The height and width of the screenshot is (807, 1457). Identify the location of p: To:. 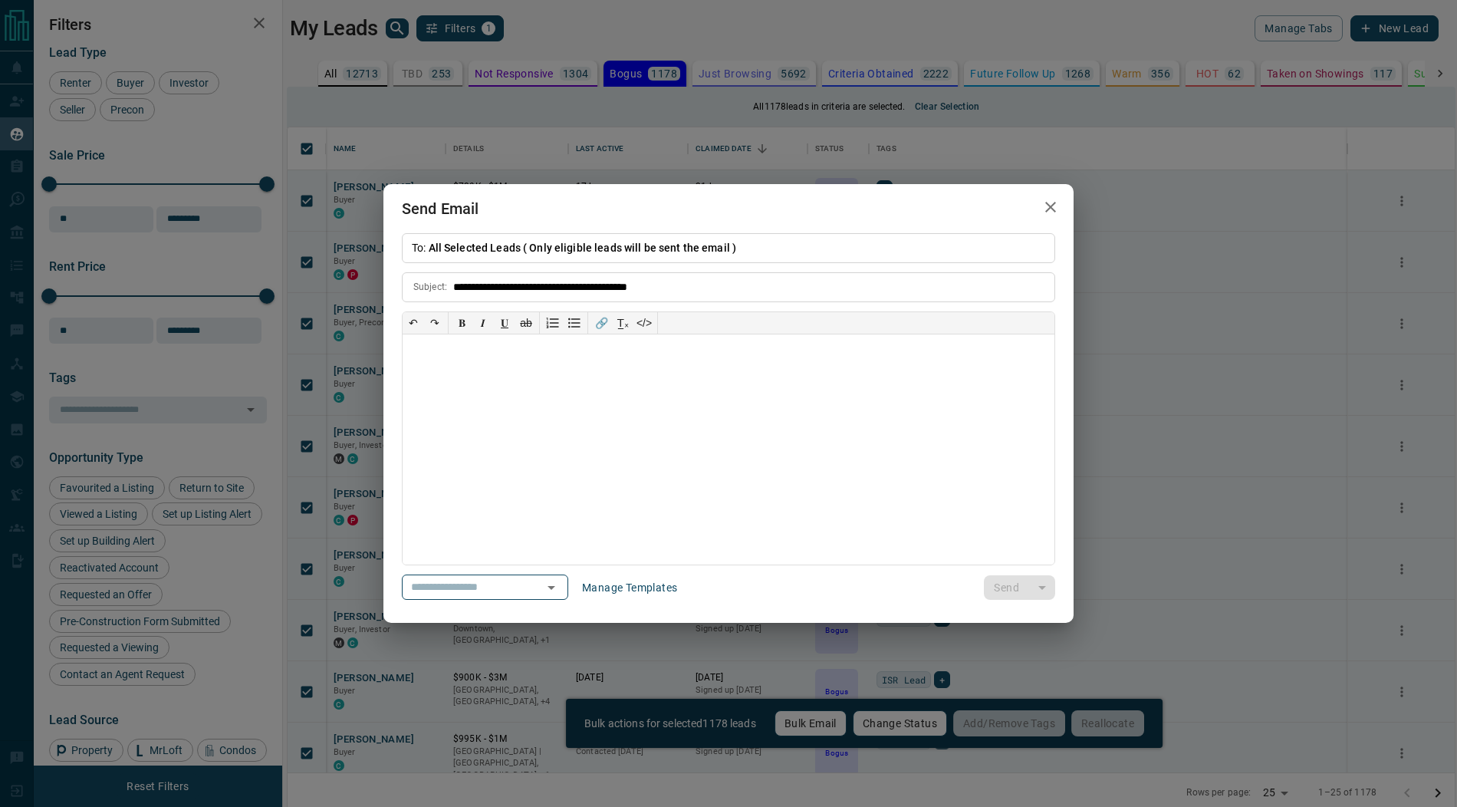
(728, 248).